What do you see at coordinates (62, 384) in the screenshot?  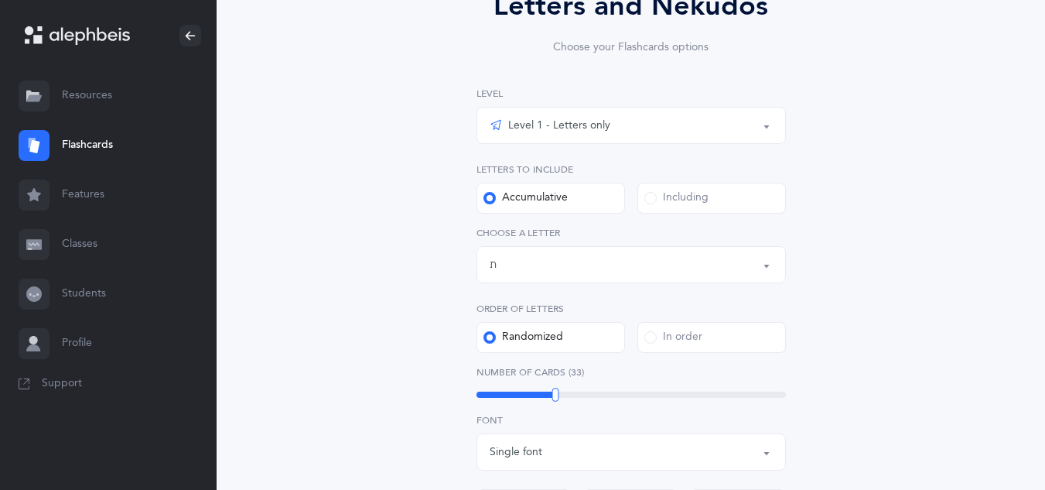 I see `span: Support` at bounding box center [62, 384].